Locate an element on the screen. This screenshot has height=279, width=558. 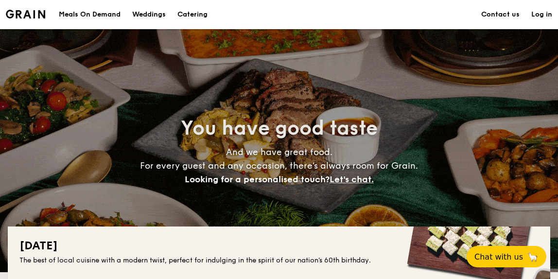
a: Logotype is located at coordinates (25, 14).